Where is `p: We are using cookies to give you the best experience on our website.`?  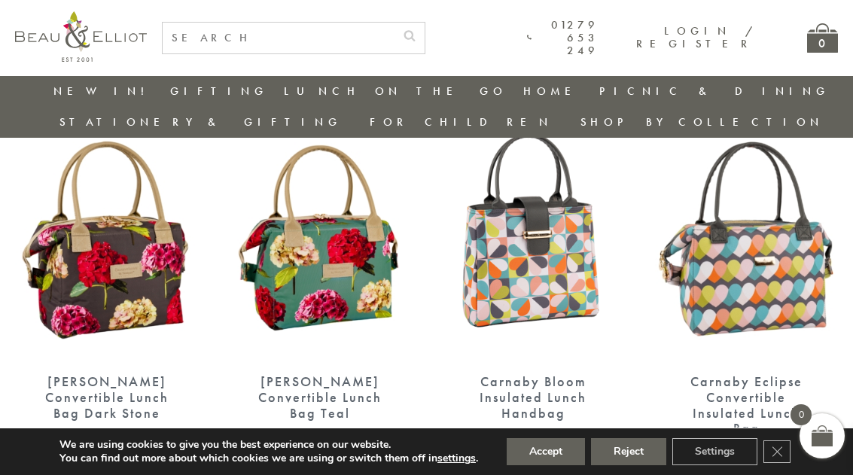 p: We are using cookies to give you the best experience on our website. is located at coordinates (269, 445).